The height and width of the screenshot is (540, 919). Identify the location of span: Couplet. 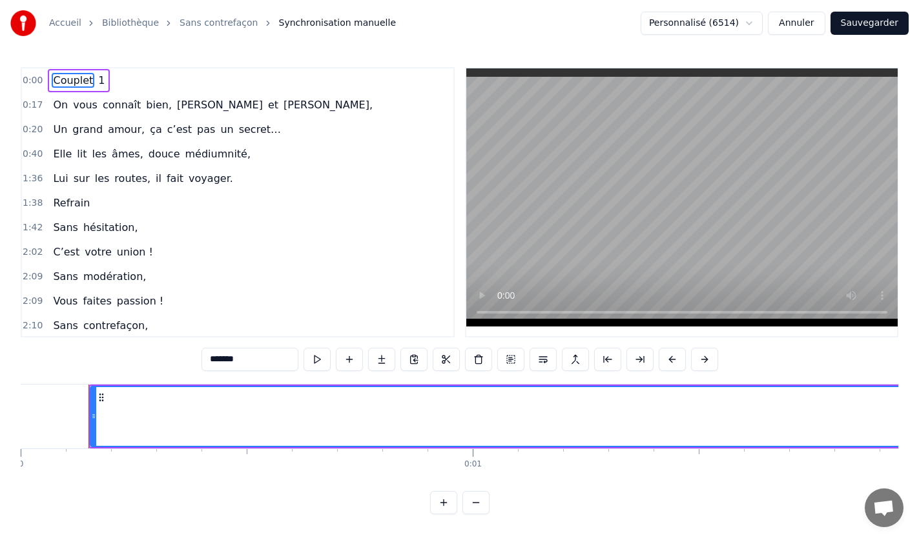
(73, 80).